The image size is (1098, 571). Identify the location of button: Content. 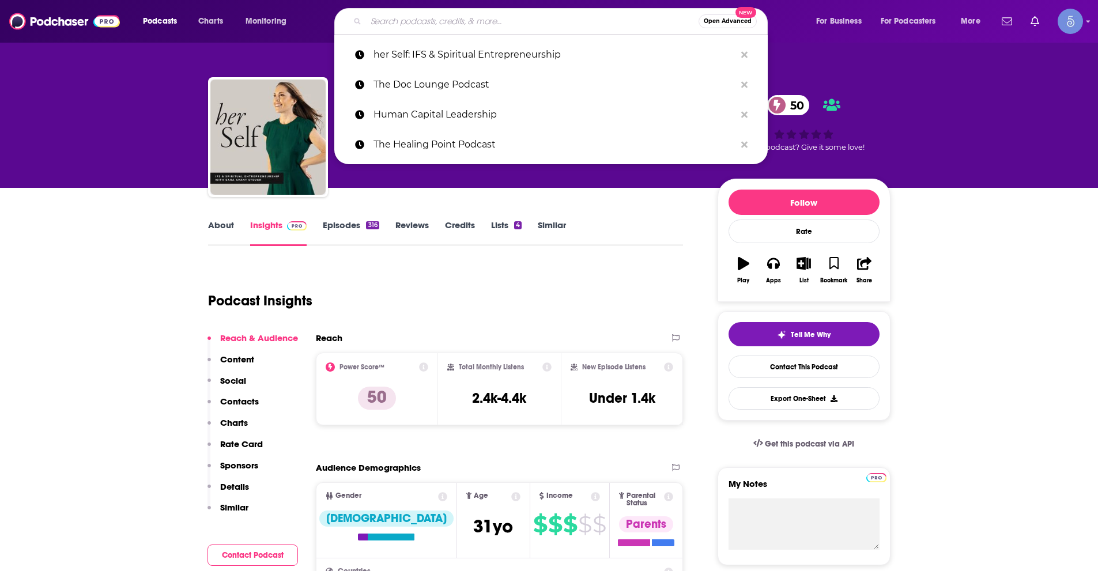
(230, 364).